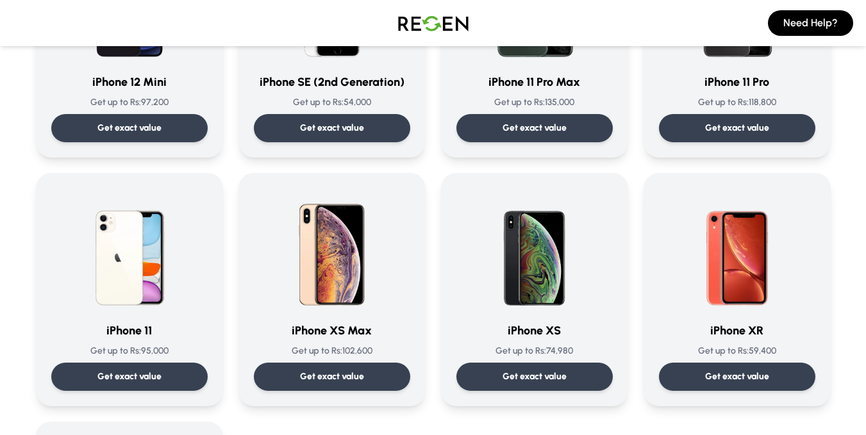  Describe the element at coordinates (535, 250) in the screenshot. I see `img: iPhone XS` at that location.